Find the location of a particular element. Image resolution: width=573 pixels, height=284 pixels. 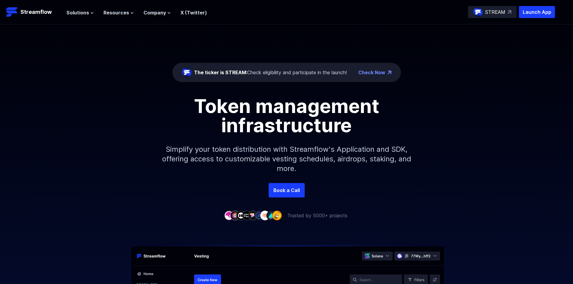

span: Company is located at coordinates (155, 13).